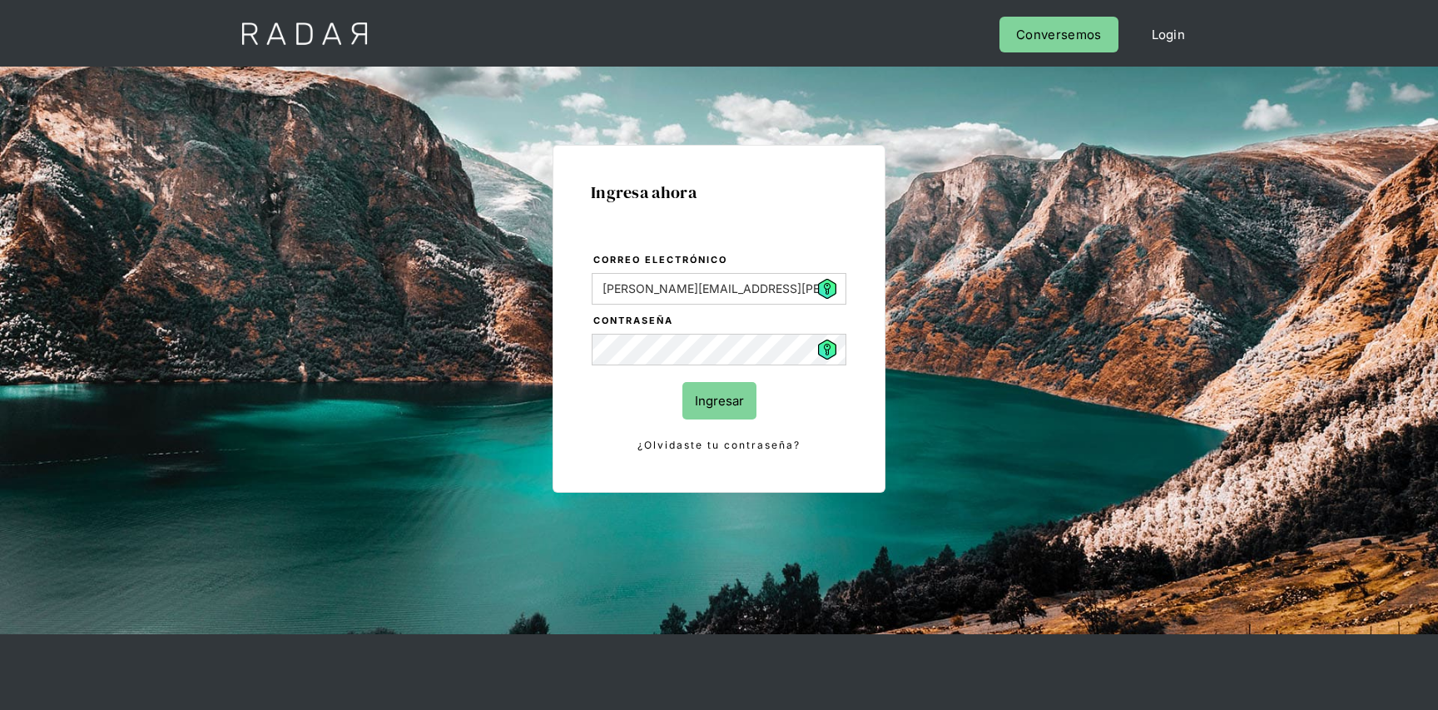 This screenshot has width=1438, height=710. Describe the element at coordinates (719, 289) in the screenshot. I see `input: bruce@wayne.com` at that location.